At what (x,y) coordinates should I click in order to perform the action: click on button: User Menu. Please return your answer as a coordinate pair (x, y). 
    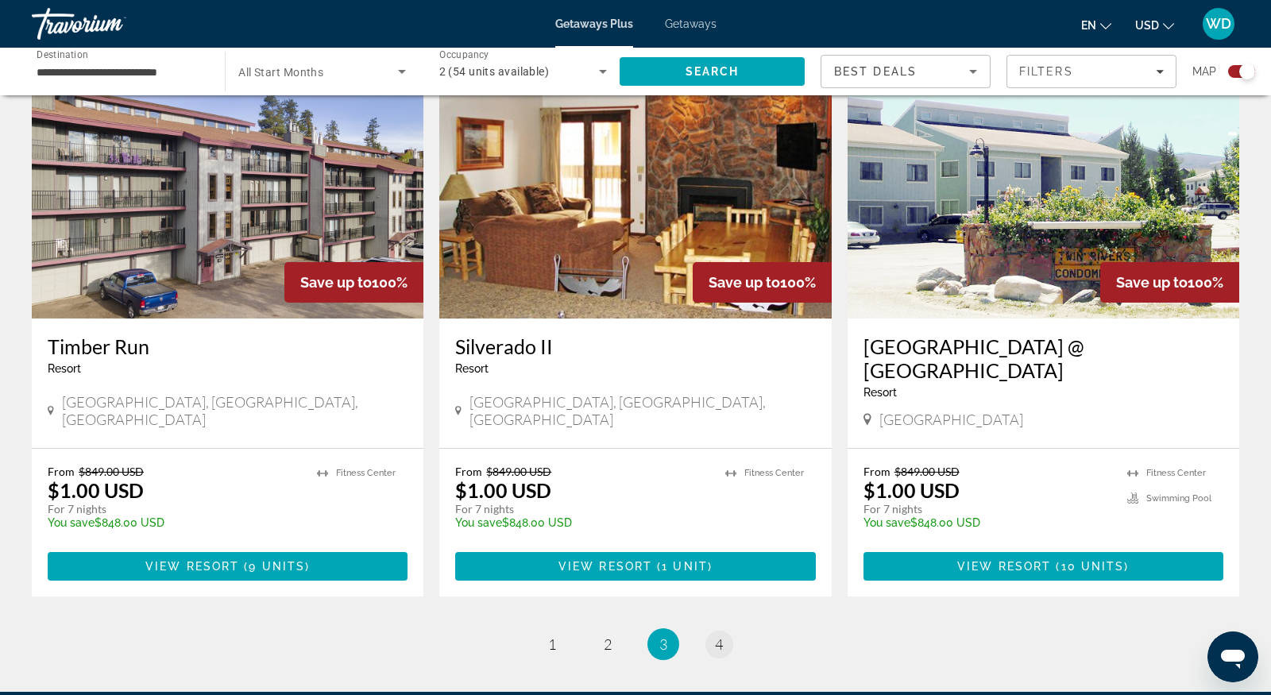
    Looking at the image, I should click on (1218, 24).